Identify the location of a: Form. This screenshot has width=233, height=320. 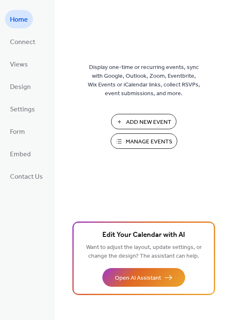
(17, 131).